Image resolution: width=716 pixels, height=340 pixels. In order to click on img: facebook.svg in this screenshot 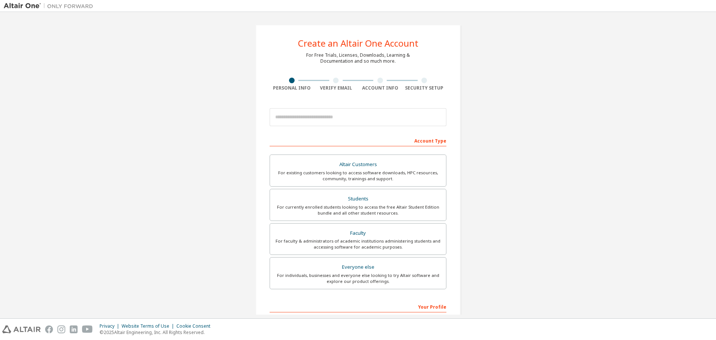, I will do `click(49, 329)`.